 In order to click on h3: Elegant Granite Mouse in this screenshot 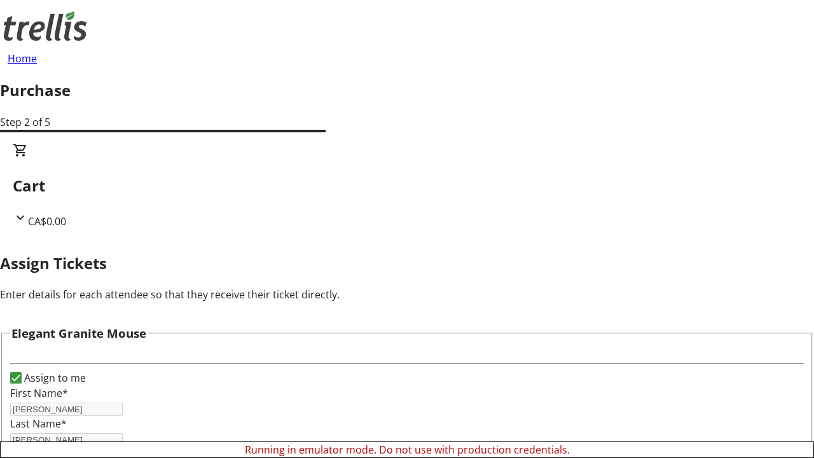, I will do `click(79, 333)`.